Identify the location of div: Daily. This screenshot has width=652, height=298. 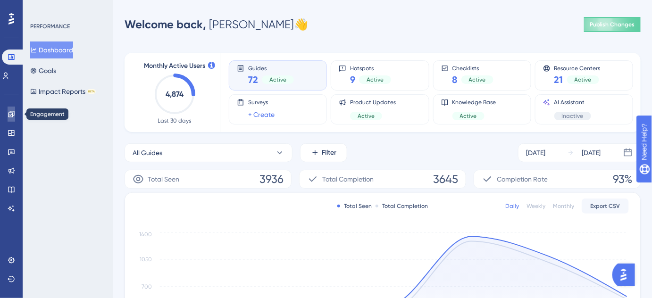
(512, 206).